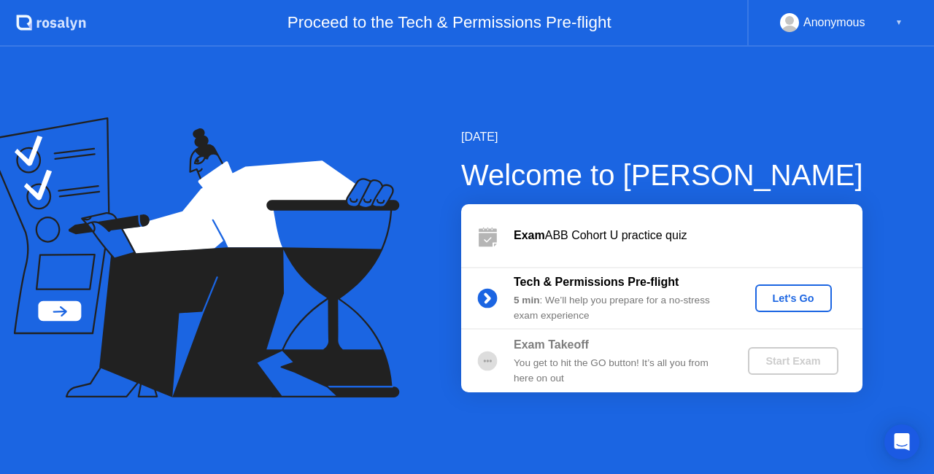 The image size is (934, 474). Describe the element at coordinates (596, 282) in the screenshot. I see `b: Tech & Permissions Pre-flight` at that location.